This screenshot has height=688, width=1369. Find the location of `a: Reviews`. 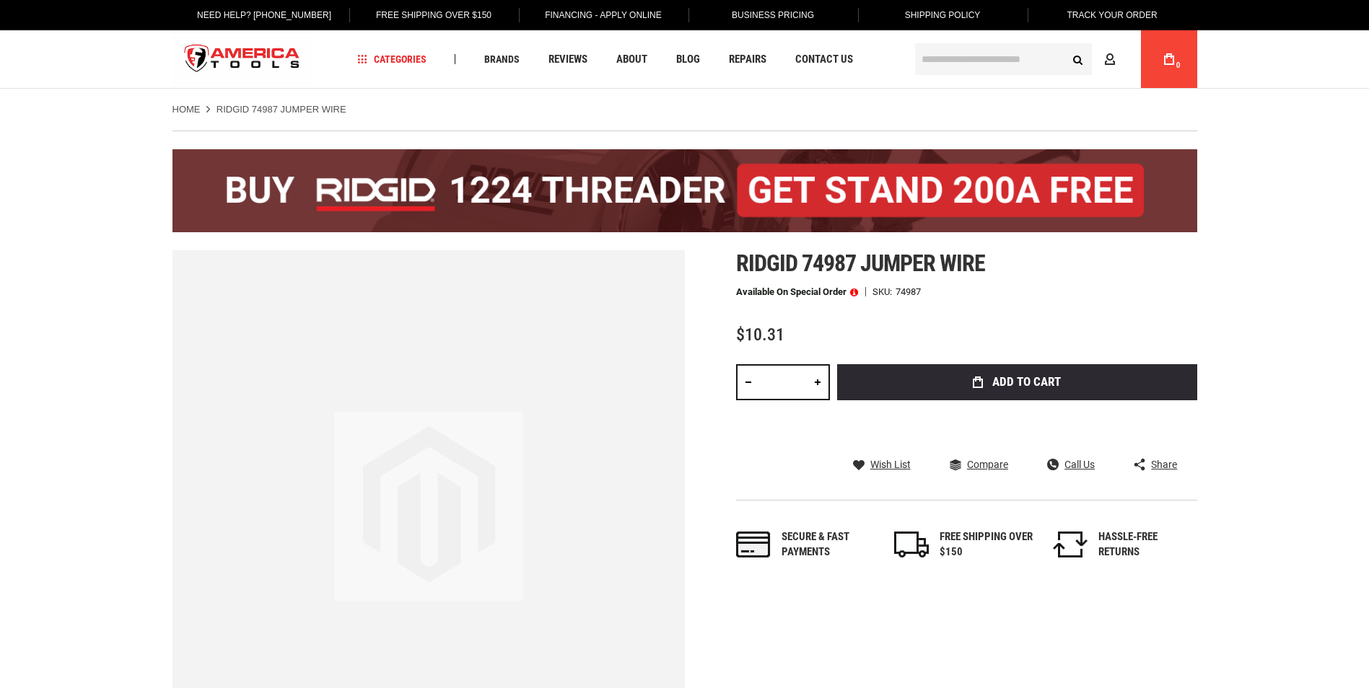

a: Reviews is located at coordinates (568, 59).